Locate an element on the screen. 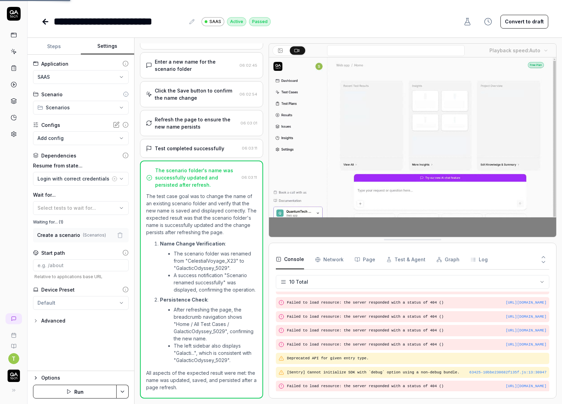 The height and width of the screenshot is (404, 562). button: Options is located at coordinates (81, 378).